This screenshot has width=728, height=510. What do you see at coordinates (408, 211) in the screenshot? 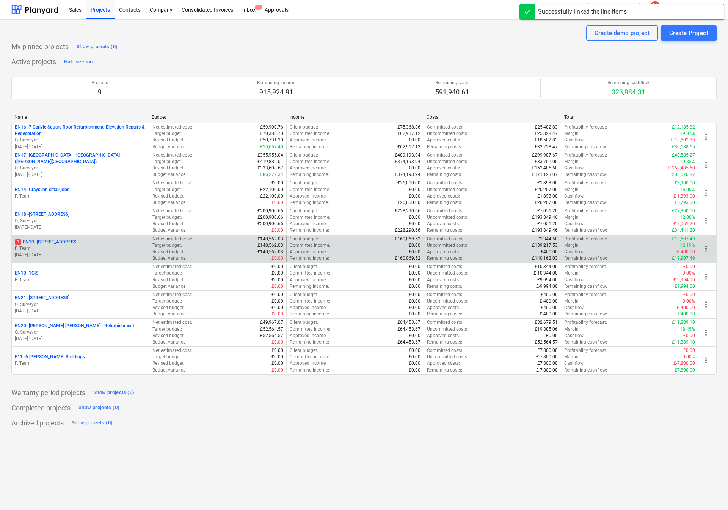
I see `p: £228,290.66` at bounding box center [408, 211].